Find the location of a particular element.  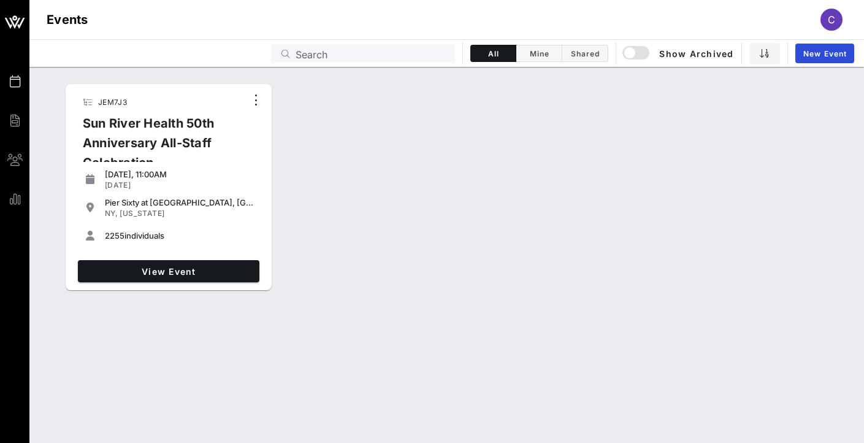

span: New Event is located at coordinates (824, 53).